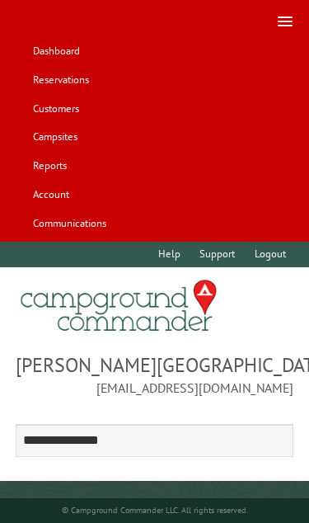 The width and height of the screenshot is (309, 523). Describe the element at coordinates (119, 306) in the screenshot. I see `img: Campground Commander` at that location.